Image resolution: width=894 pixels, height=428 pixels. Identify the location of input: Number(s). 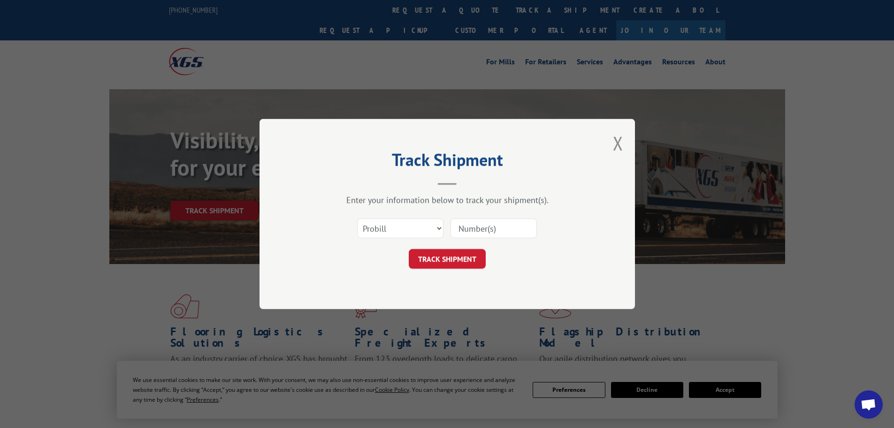
(494, 228).